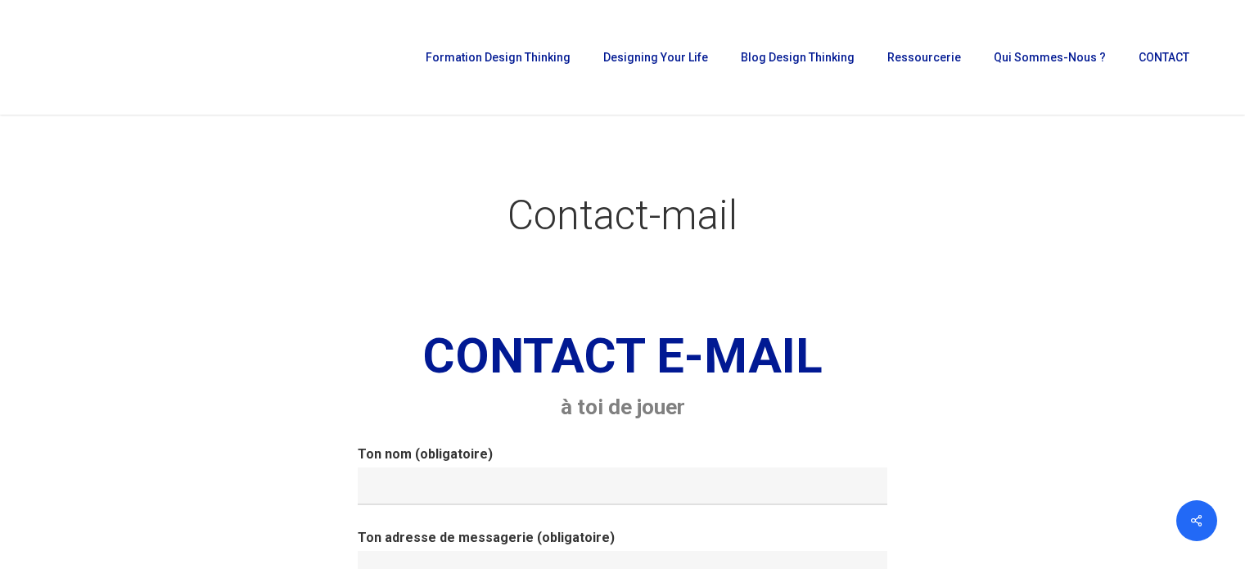 Image resolution: width=1245 pixels, height=569 pixels. I want to click on label: Ton nom (obligatoire), so click(622, 476).